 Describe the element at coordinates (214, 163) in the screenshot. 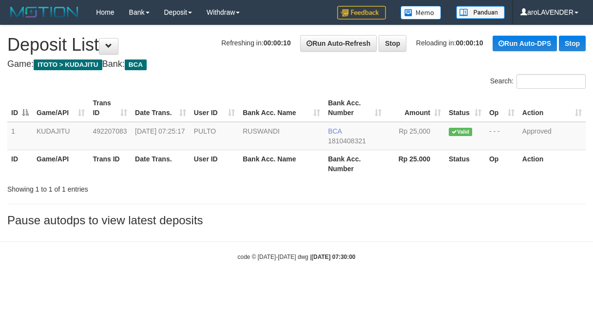

I see `th: User ID` at that location.